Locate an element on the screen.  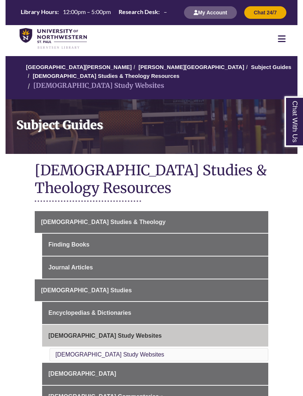
a: Encyclopedias & Dictionaries is located at coordinates (155, 313).